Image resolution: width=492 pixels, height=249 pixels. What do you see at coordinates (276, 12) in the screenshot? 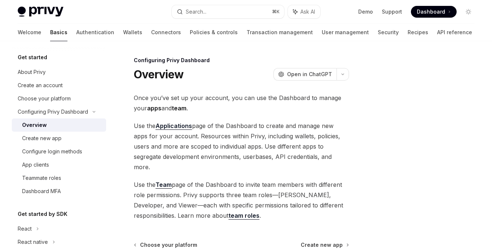
I see `span: ⌘ K` at bounding box center [276, 12].